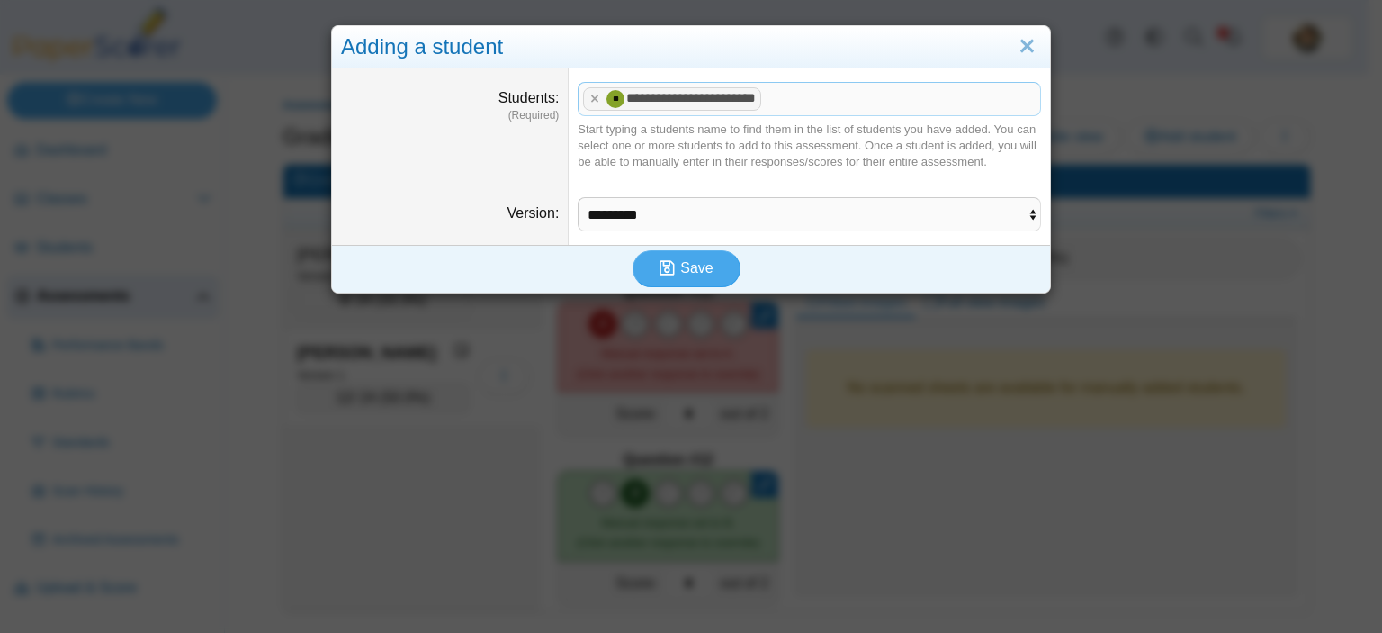 This screenshot has height=633, width=1382. I want to click on a: Close, so click(1027, 47).